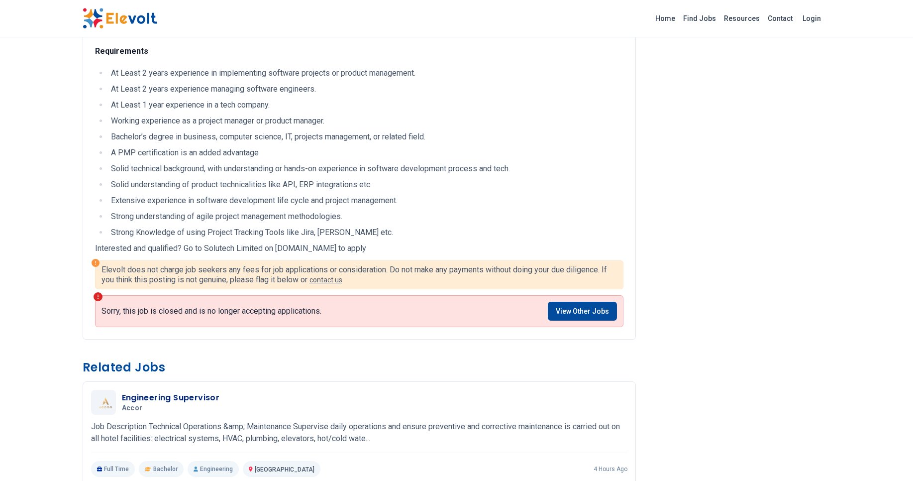 The image size is (913, 481). Describe the element at coordinates (121, 51) in the screenshot. I see `strong: Requirements` at that location.